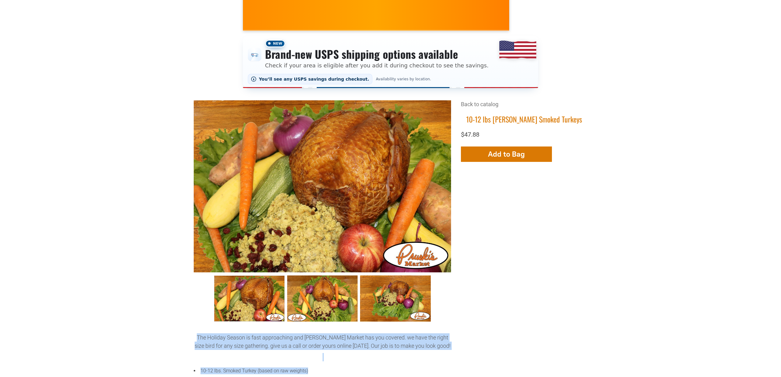 Image resolution: width=781 pixels, height=377 pixels. Describe the element at coordinates (249, 298) in the screenshot. I see `a: 10-12 lbs Pruski&#39;s Smoked Turkeys 0` at that location.